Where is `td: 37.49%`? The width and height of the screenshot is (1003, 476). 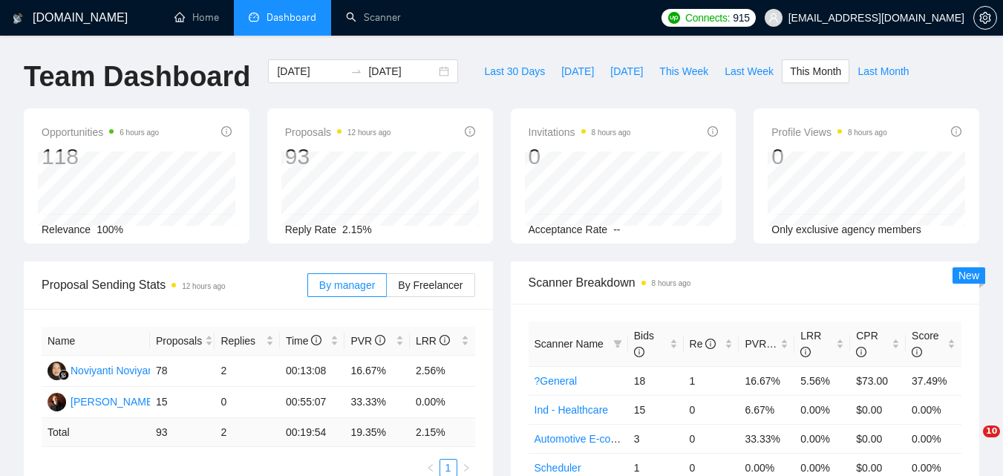 td: 37.49% is located at coordinates (933, 380).